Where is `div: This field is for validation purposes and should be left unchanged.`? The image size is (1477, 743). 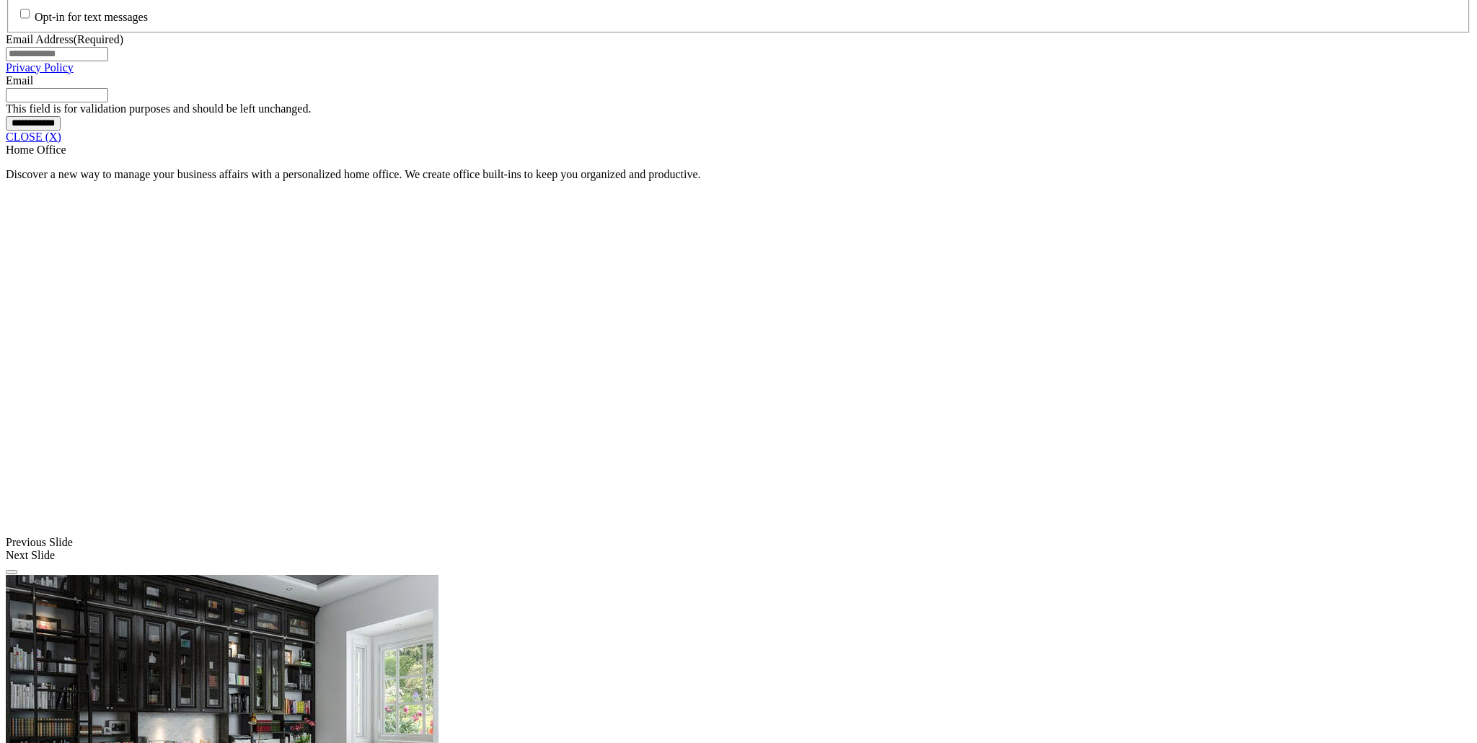 div: This field is for validation purposes and should be left unchanged. is located at coordinates (739, 109).